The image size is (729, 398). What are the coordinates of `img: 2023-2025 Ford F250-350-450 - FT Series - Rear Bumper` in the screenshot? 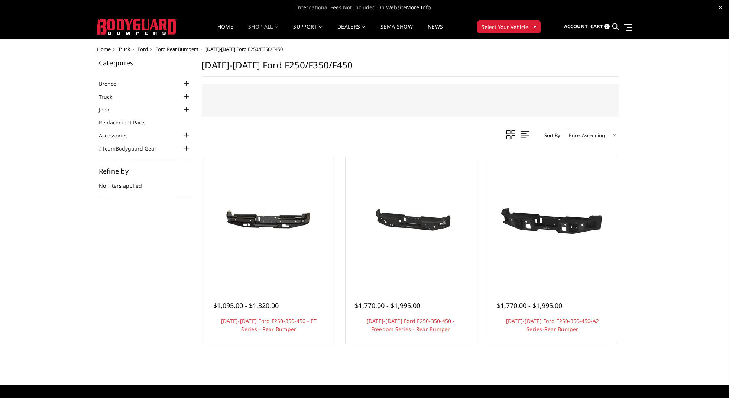 It's located at (269, 222).